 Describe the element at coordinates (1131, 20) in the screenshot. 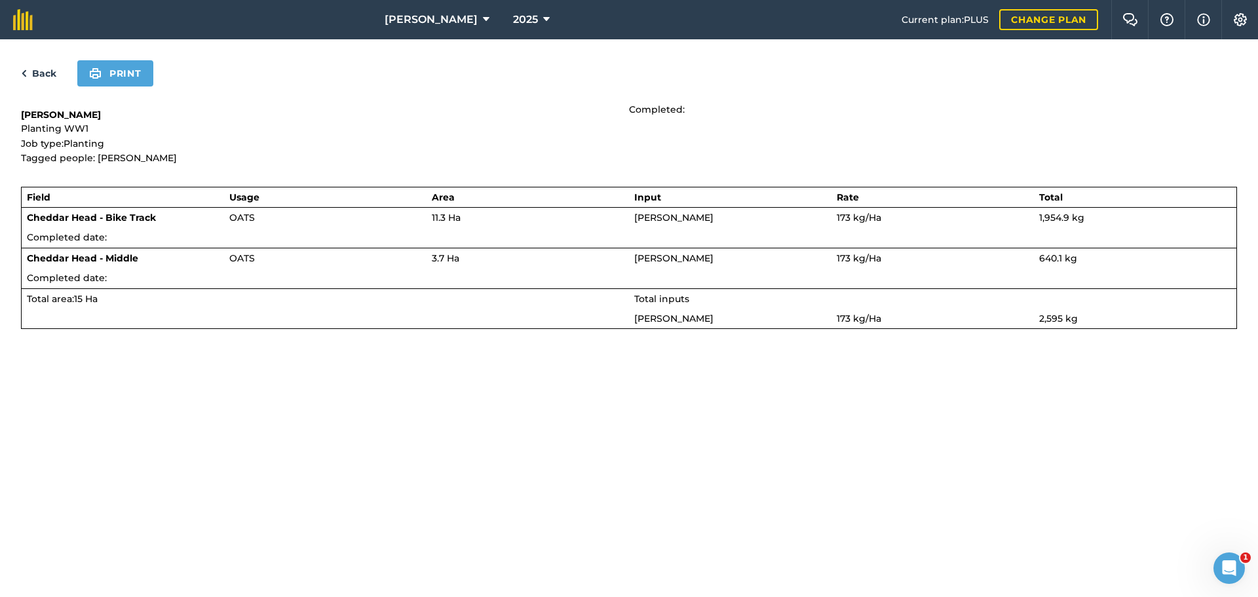

I see `img: Two speech bubbles overlapping with the left bubble in the forefront` at that location.